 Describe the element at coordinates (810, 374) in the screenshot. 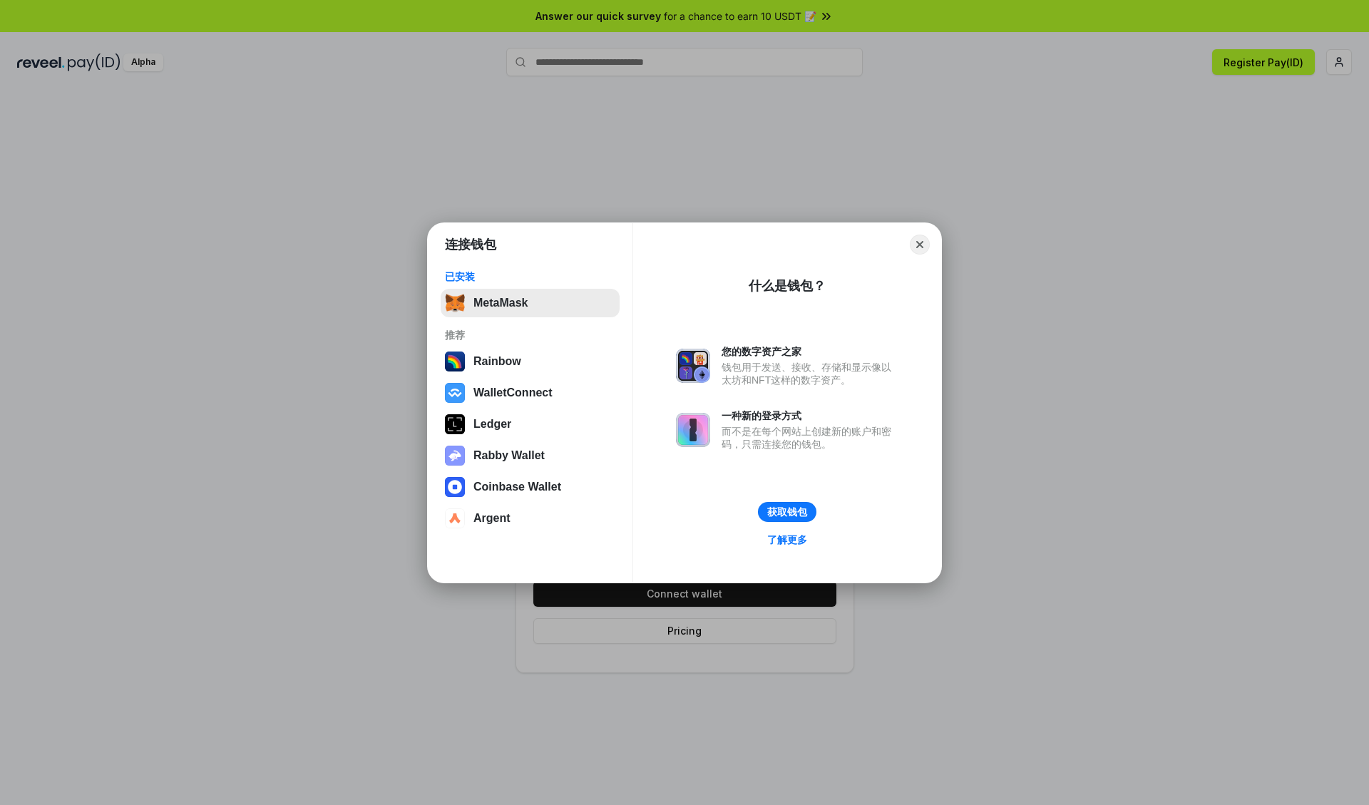

I see `div: 钱包用于发送、接收、存储和显示像以太坊和NFT这样的数字资产。` at that location.